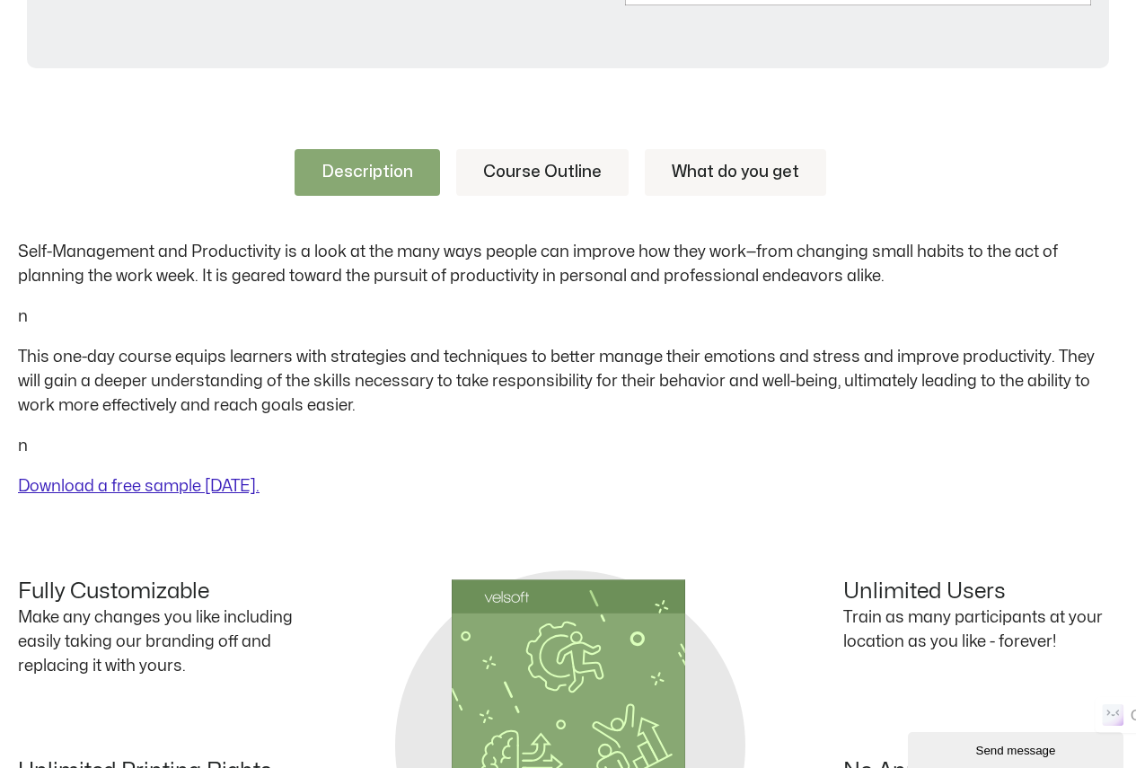 This screenshot has width=1136, height=768. Describe the element at coordinates (367, 172) in the screenshot. I see `a: Description` at that location.